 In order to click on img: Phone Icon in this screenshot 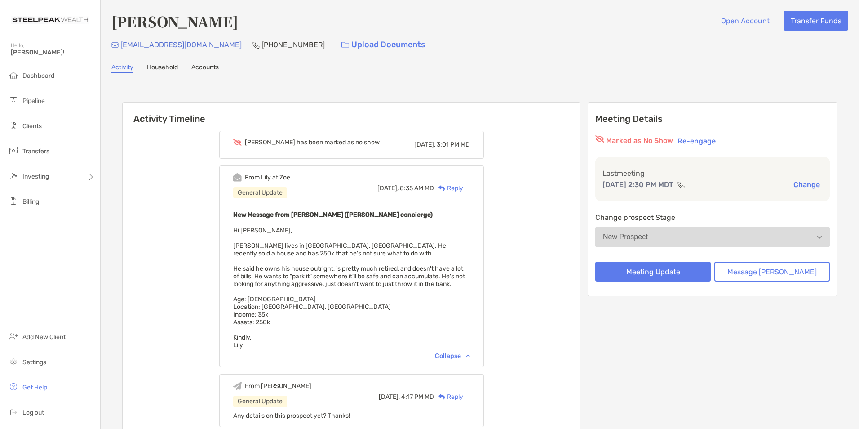, I will do `click(256, 45)`.